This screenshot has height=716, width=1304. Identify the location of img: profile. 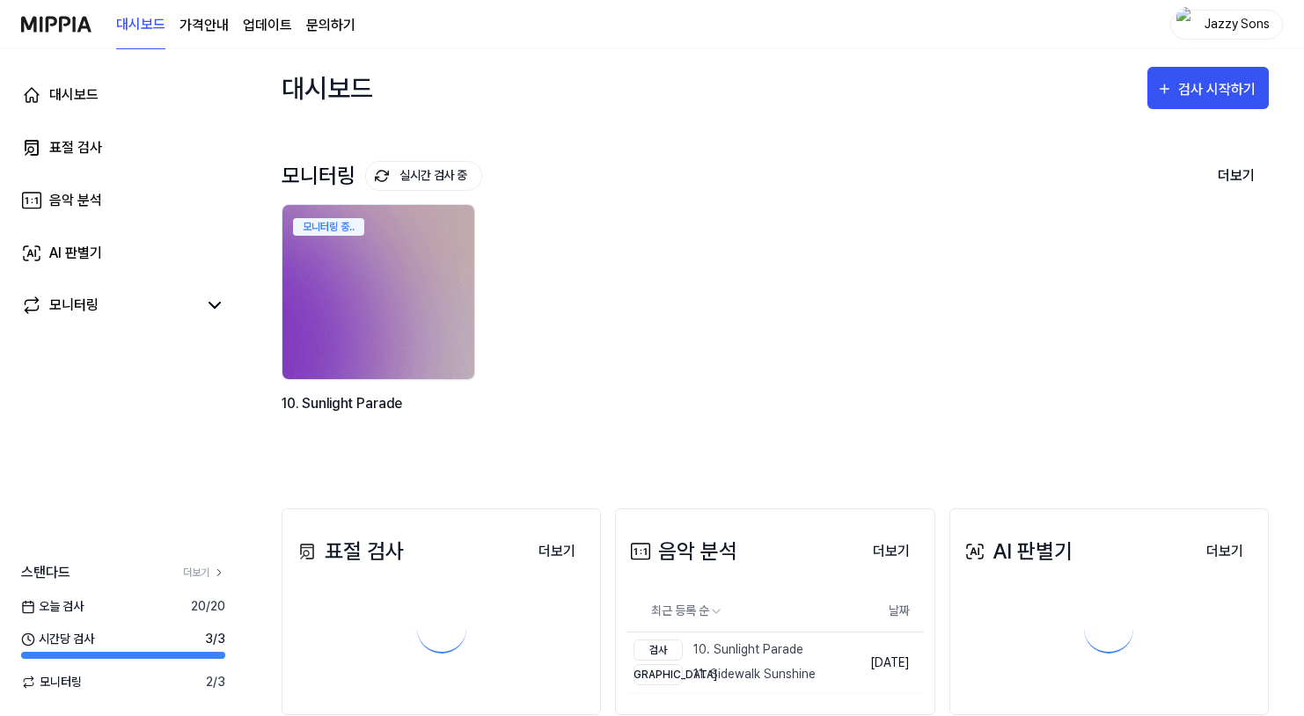
(1187, 25).